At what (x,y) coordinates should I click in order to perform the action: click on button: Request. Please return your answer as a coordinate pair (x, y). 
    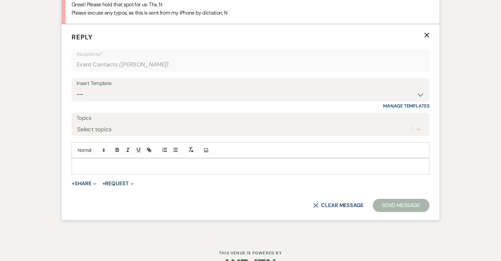
    Looking at the image, I should click on (118, 184).